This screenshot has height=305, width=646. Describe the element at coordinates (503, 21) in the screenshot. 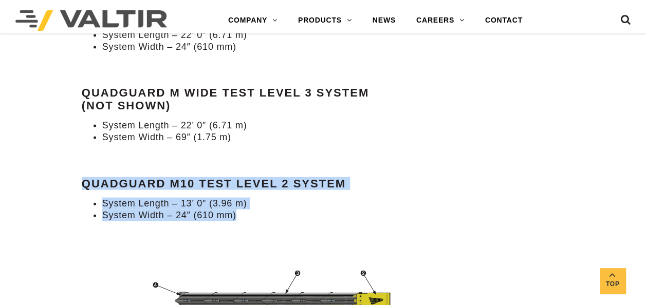

I see `a: CONTACT` at that location.